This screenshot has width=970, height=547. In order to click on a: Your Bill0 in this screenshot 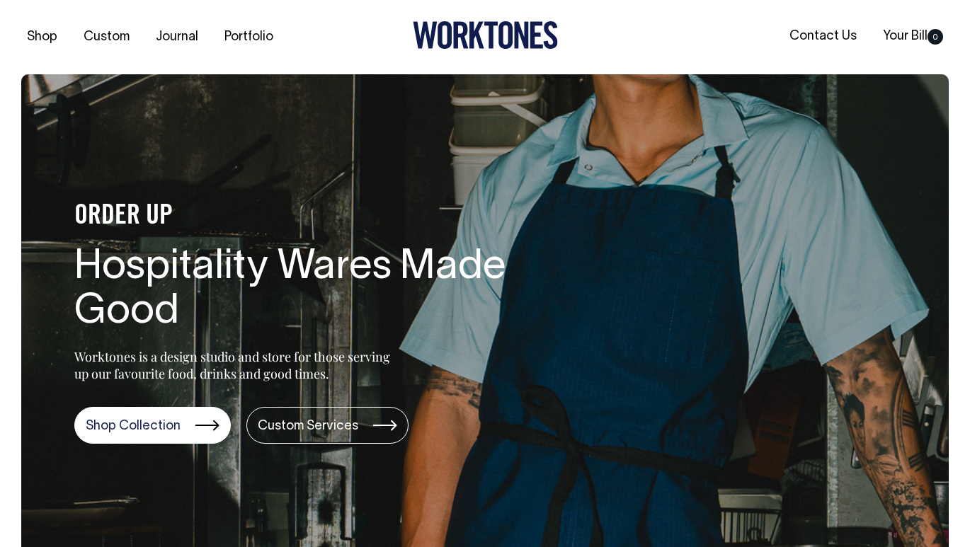, I will do `click(913, 36)`.